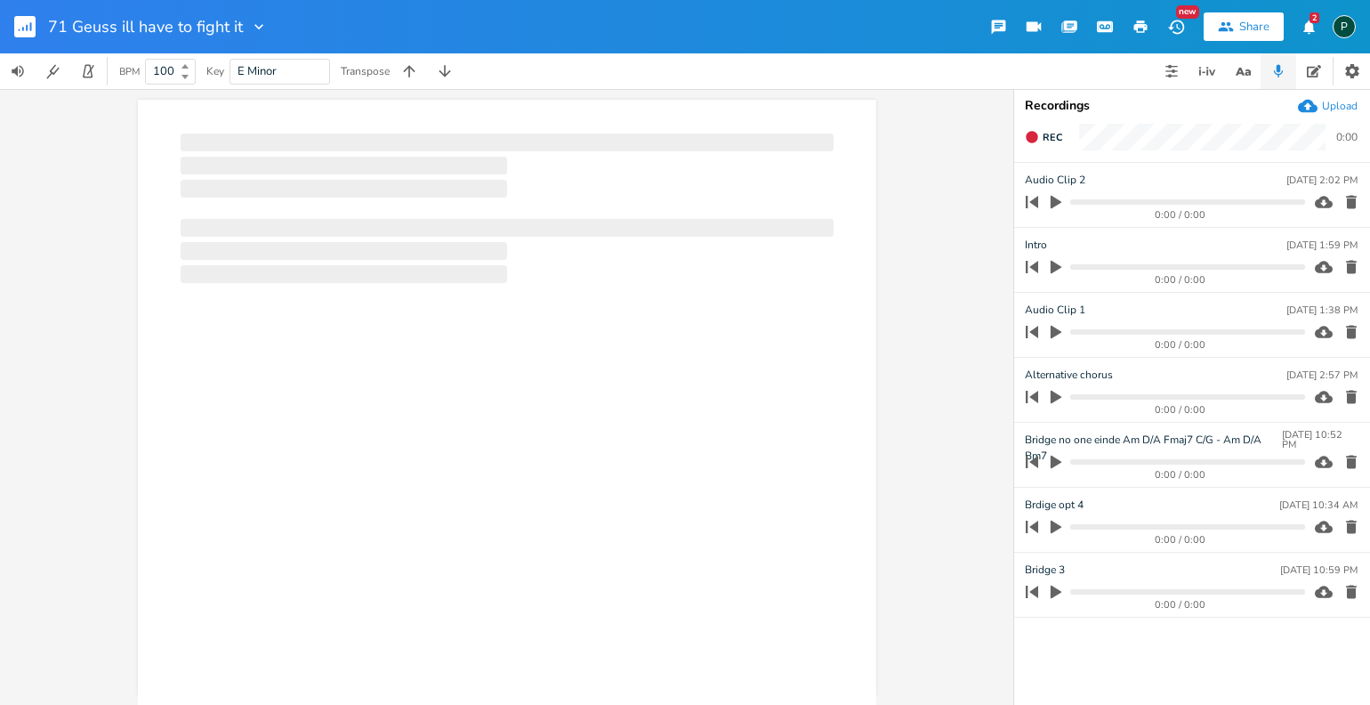 The width and height of the screenshot is (1370, 705). Describe the element at coordinates (1244, 27) in the screenshot. I see `button: Share` at that location.